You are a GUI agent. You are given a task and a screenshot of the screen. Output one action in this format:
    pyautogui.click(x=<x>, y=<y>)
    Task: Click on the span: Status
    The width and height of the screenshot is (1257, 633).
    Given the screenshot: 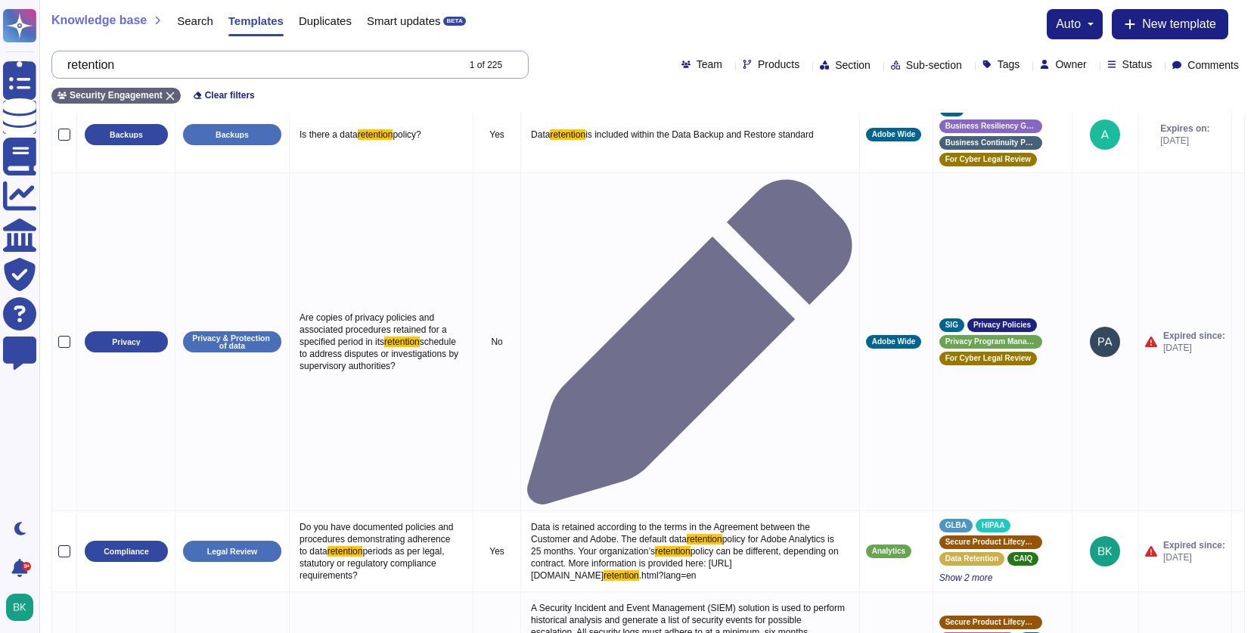 What is the action you would take?
    pyautogui.click(x=1137, y=64)
    